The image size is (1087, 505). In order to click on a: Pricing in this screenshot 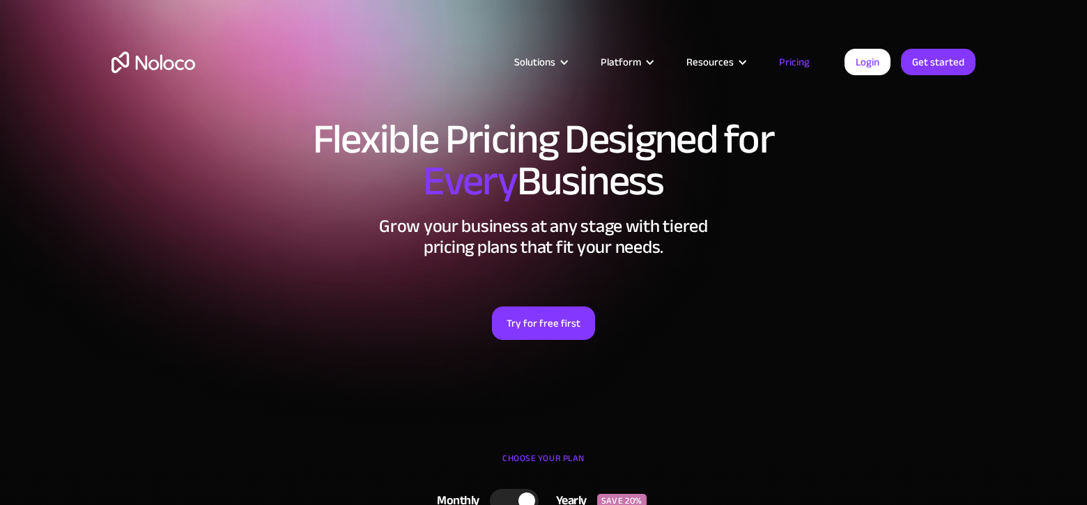, I will do `click(794, 62)`.